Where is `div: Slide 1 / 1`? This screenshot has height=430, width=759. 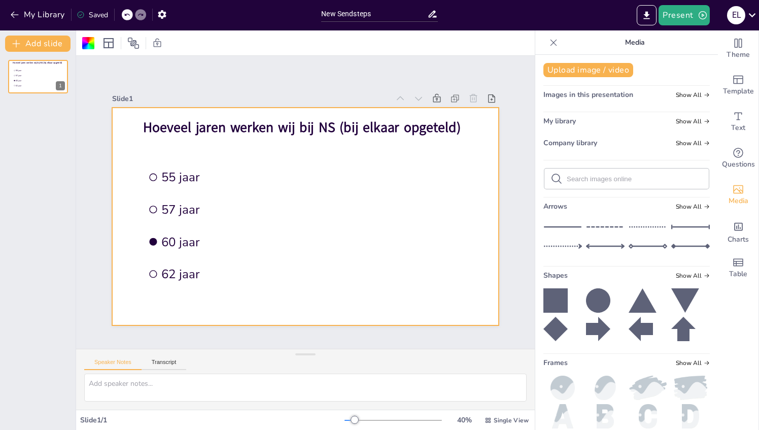
div: Slide 1 / 1 is located at coordinates (212, 419).